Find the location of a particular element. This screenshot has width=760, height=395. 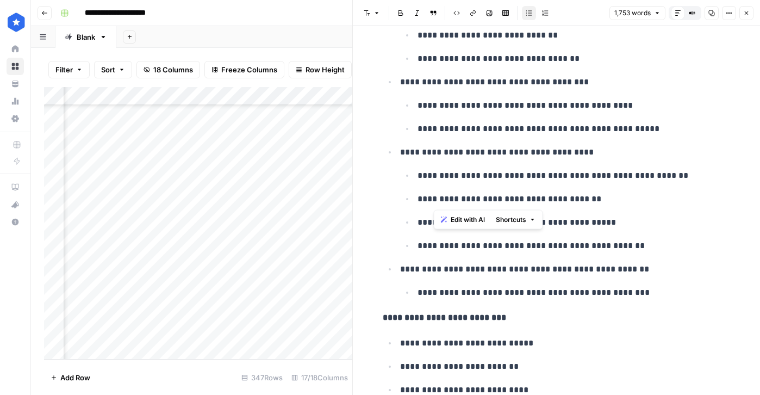

span: Add Row is located at coordinates (75, 377).